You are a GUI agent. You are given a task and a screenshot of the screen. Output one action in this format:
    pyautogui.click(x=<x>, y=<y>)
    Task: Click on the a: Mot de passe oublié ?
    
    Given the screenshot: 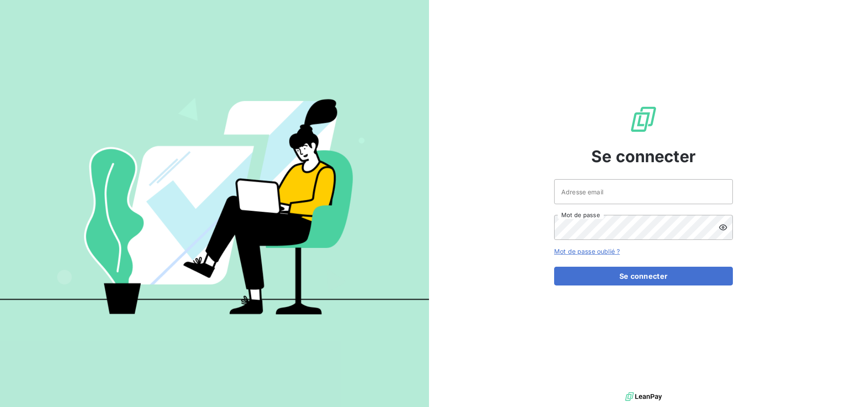 What is the action you would take?
    pyautogui.click(x=587, y=251)
    